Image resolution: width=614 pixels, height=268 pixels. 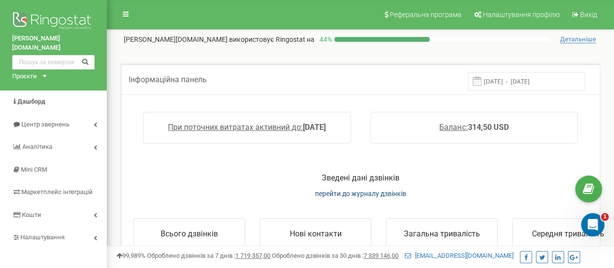 What do you see at coordinates (324, 39) in the screenshot?
I see `p: 44 %` at bounding box center [324, 39].